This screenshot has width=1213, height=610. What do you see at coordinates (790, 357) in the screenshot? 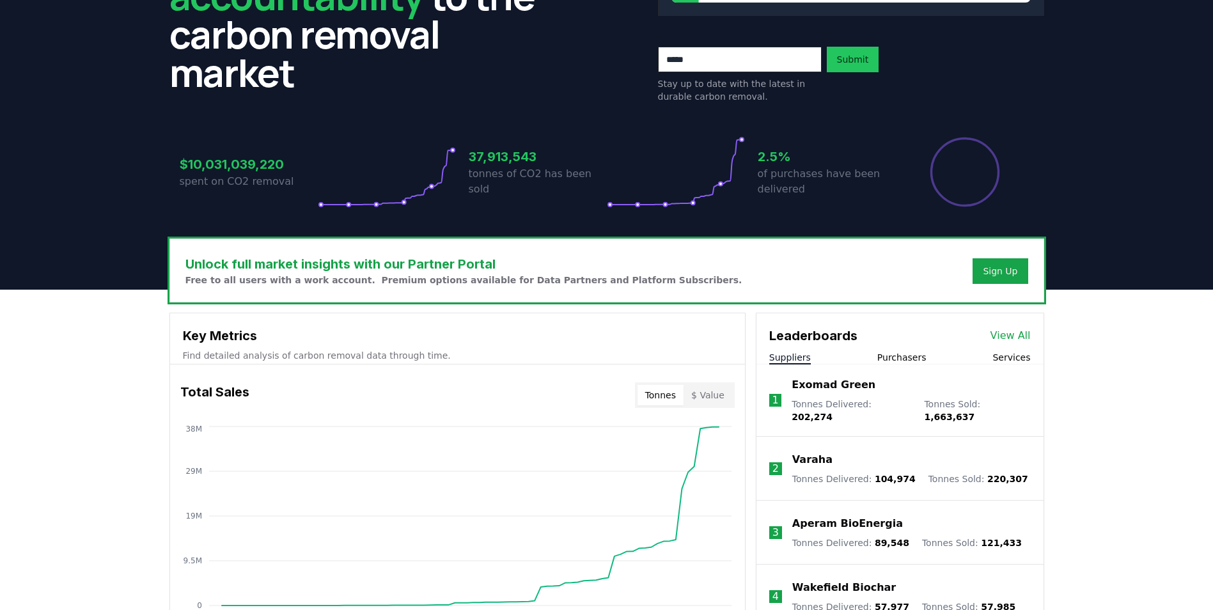
I see `button: Suppliers` at bounding box center [790, 357].